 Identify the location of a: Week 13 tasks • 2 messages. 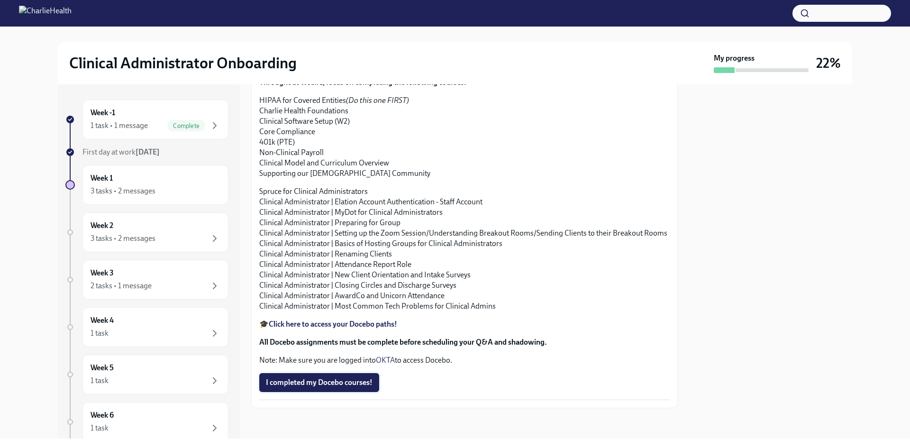
(147, 185).